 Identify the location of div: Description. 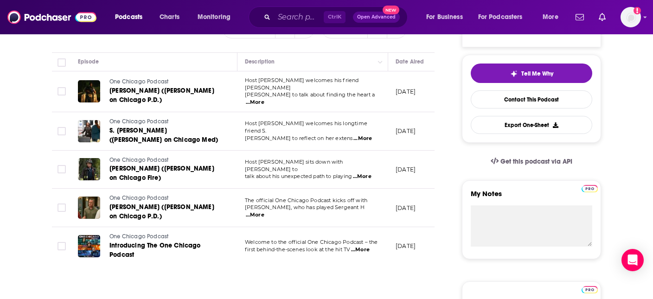
(260, 62).